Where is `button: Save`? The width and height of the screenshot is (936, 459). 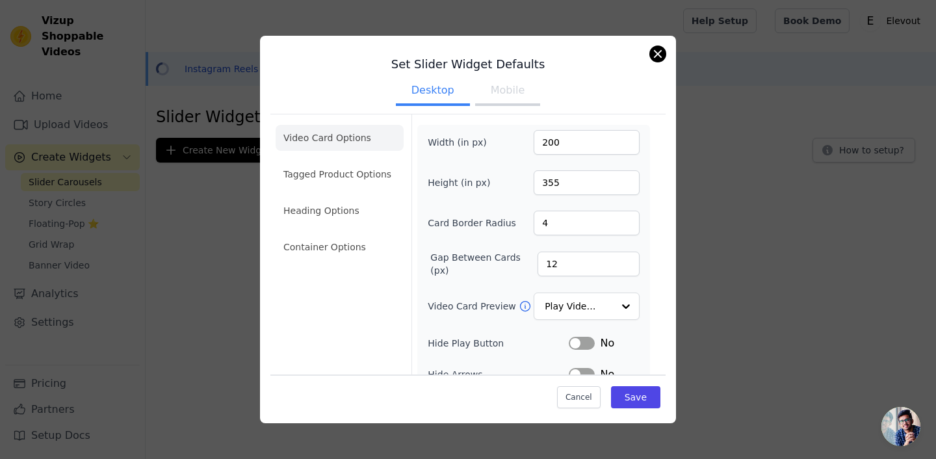
button: Save is located at coordinates (636, 397).